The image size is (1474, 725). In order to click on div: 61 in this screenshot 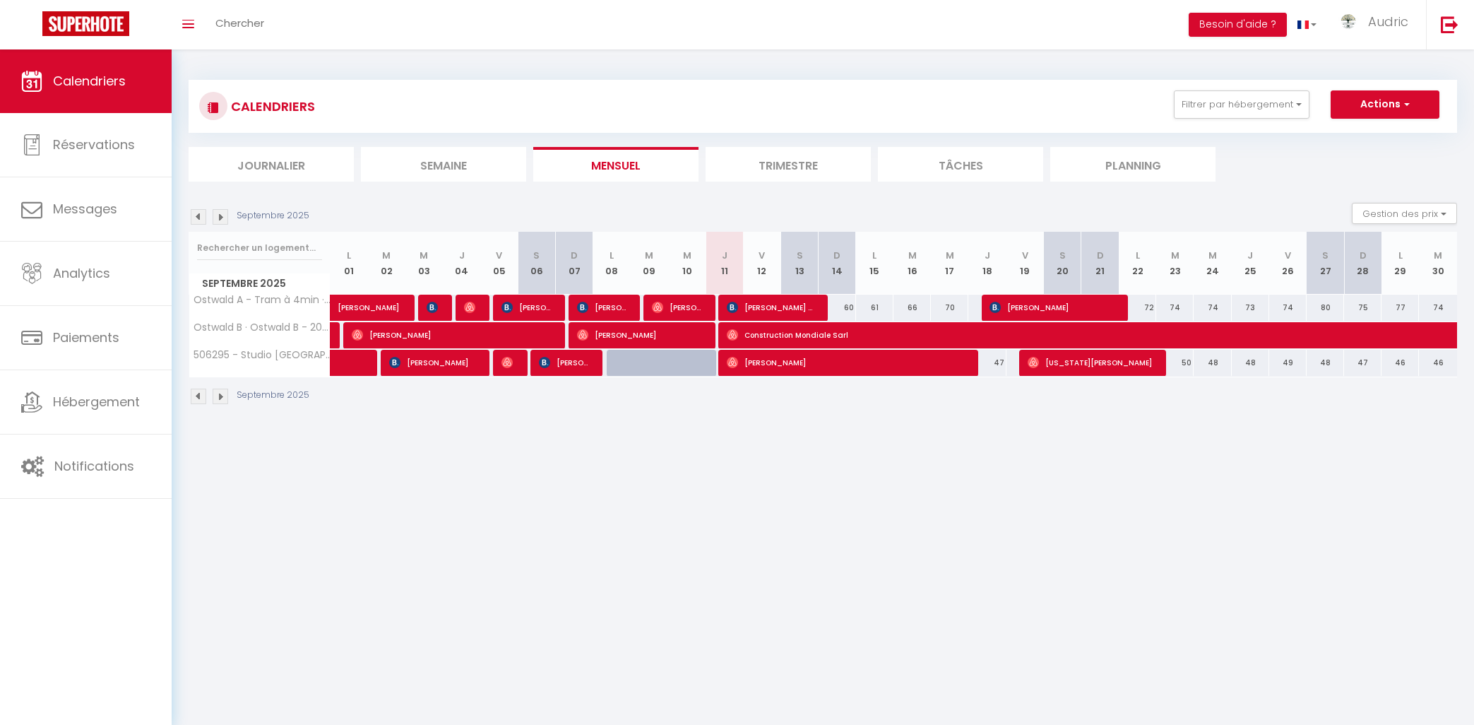, I will do `click(874, 307)`.